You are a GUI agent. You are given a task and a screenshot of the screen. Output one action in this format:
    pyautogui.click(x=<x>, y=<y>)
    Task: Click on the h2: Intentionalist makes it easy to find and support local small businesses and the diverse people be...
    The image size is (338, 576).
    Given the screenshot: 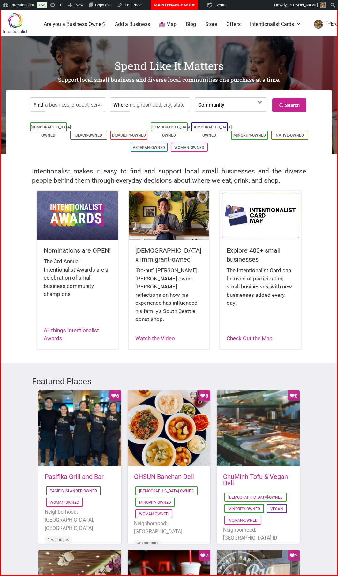 What is the action you would take?
    pyautogui.click(x=169, y=176)
    